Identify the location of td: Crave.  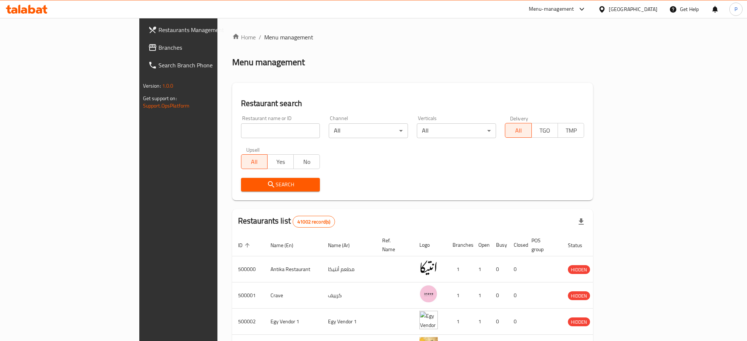
(293, 295).